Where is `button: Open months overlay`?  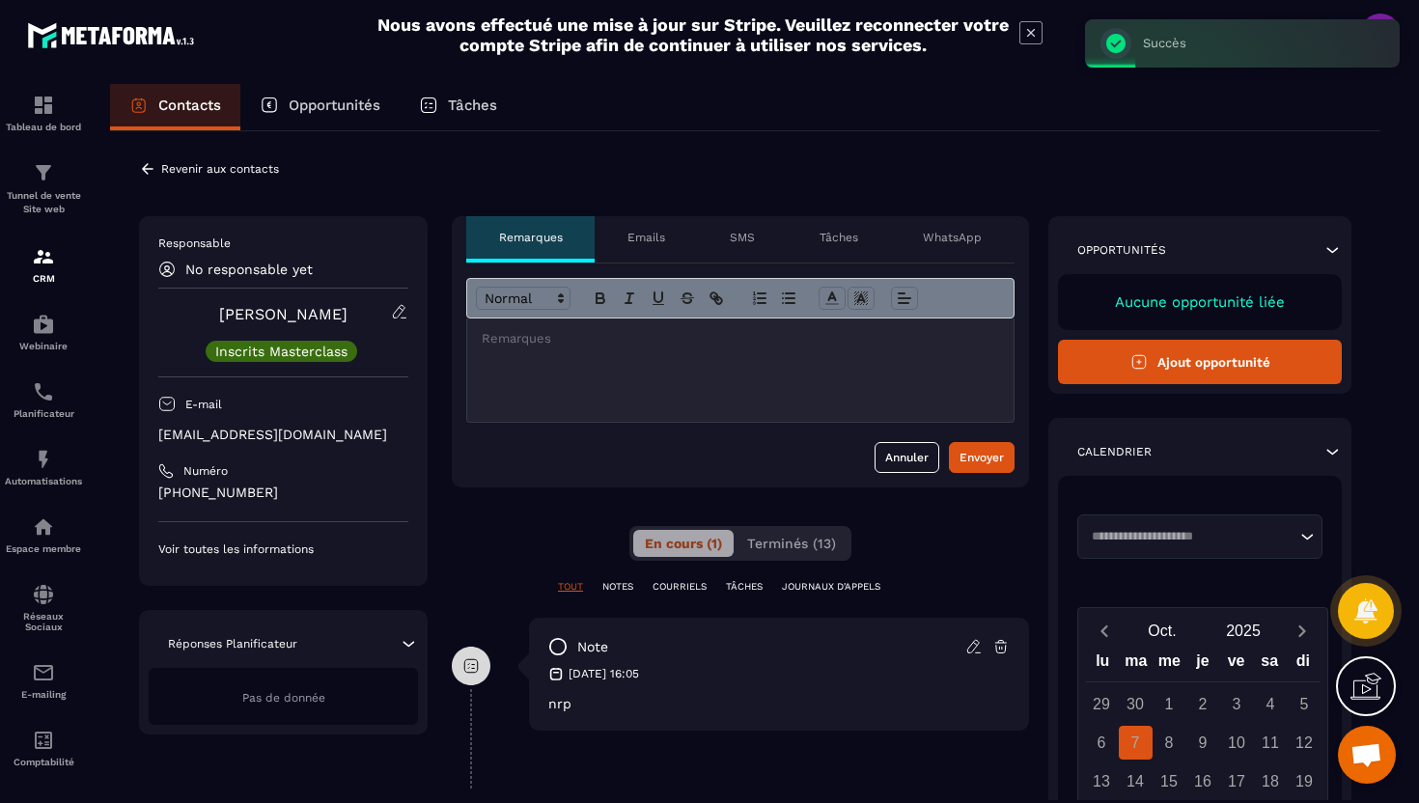 button: Open months overlay is located at coordinates (1162, 630).